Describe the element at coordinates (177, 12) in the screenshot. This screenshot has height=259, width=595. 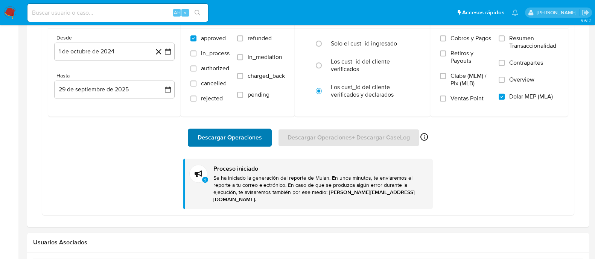
I see `span: Alt` at that location.